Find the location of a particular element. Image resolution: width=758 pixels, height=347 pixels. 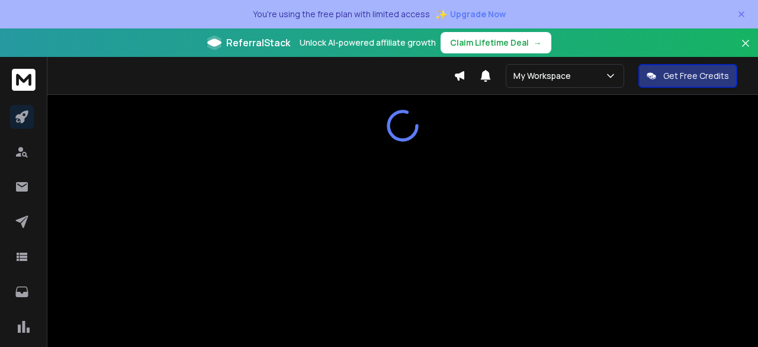

span: ReferralStack is located at coordinates (258, 43).